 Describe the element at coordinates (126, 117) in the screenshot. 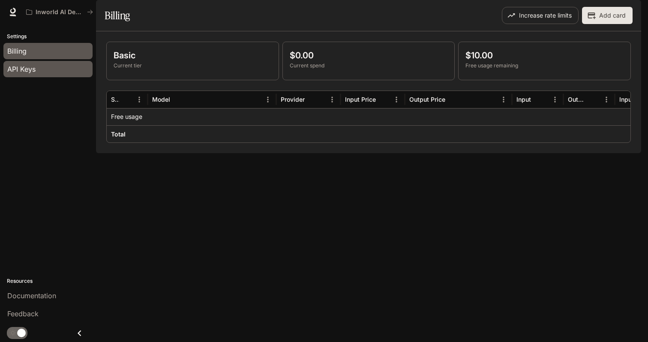

I see `p: Free usage` at that location.